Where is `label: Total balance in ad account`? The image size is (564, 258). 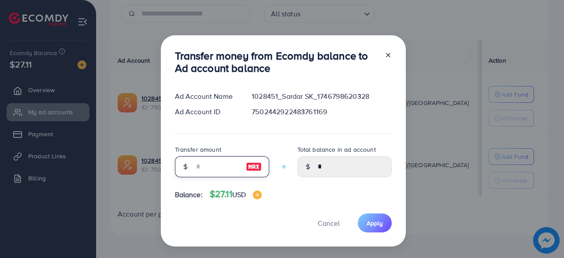 label: Total balance in ad account is located at coordinates (336, 149).